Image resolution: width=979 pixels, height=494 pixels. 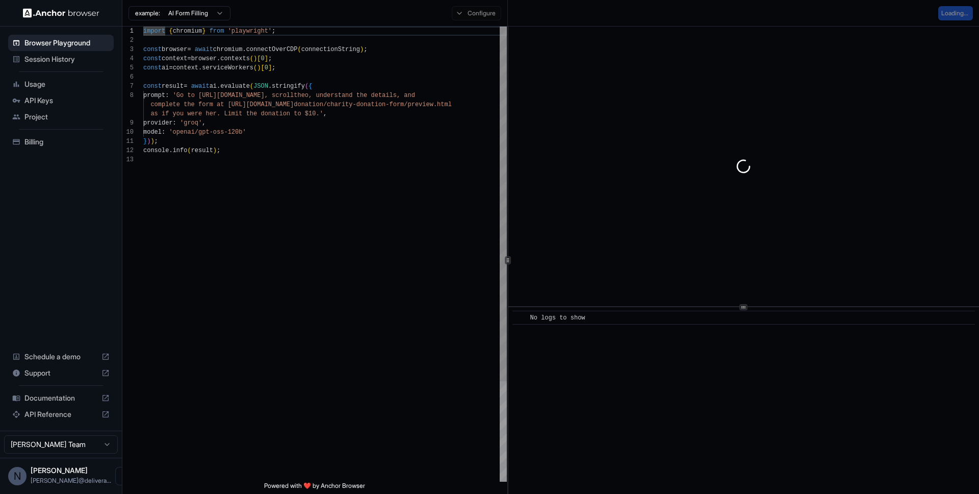 I want to click on span: import, so click(x=154, y=31).